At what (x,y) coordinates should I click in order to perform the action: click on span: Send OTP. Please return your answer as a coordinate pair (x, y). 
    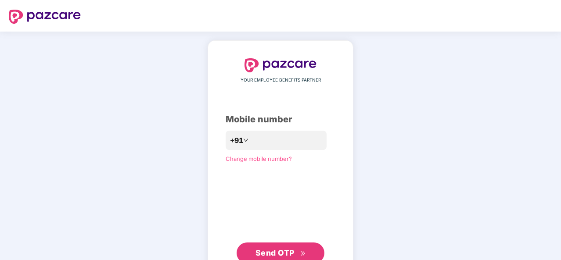
    Looking at the image, I should click on (275, 253).